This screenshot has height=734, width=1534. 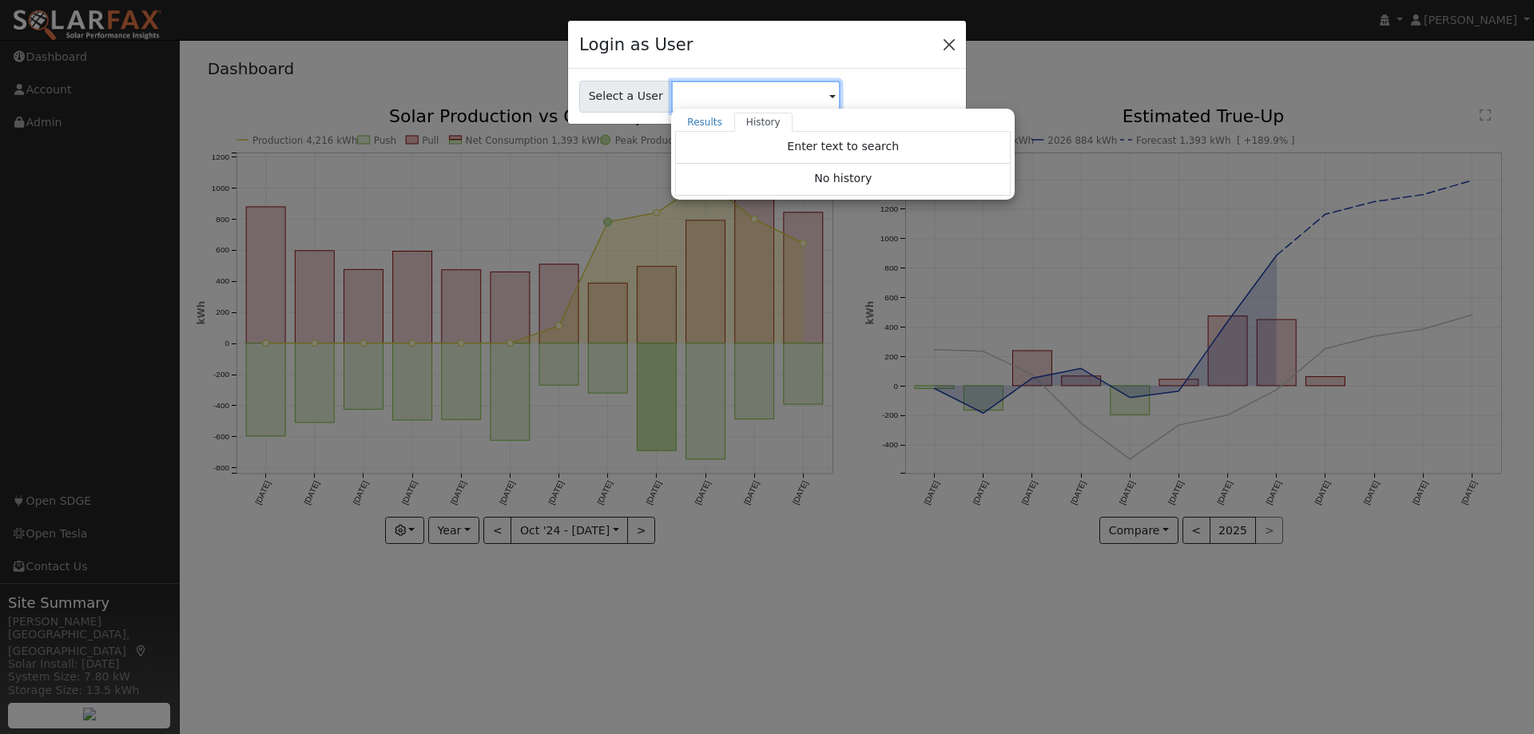 I want to click on h4: Login as User, so click(x=636, y=45).